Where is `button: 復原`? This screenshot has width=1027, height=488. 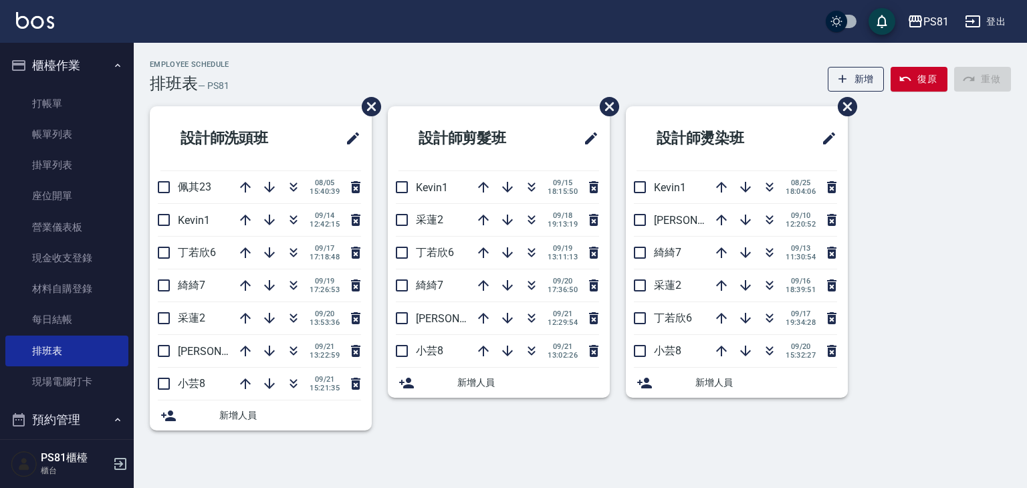
button: 復原 is located at coordinates (919, 79).